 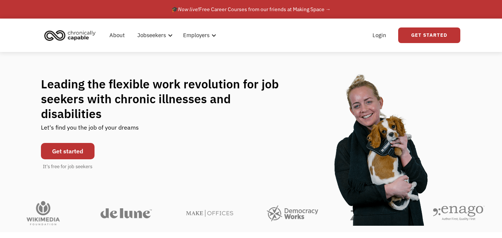 What do you see at coordinates (68, 151) in the screenshot?
I see `a: Get started` at bounding box center [68, 151].